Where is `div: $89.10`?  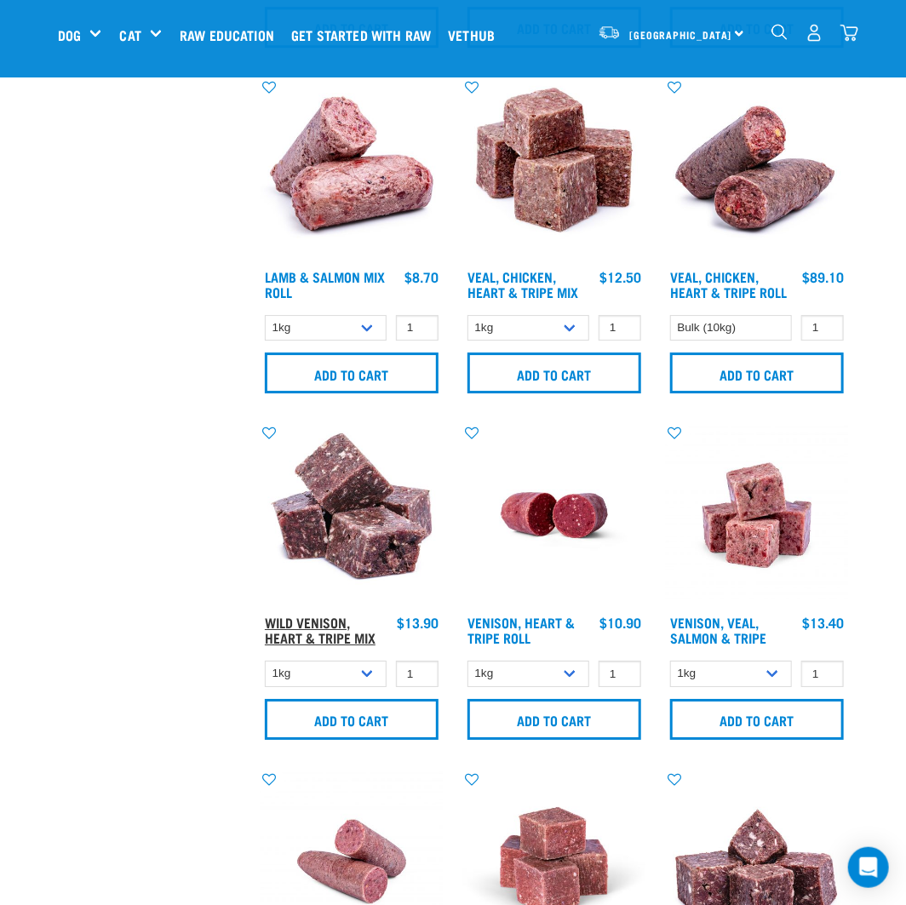
div: $89.10 is located at coordinates (823, 277).